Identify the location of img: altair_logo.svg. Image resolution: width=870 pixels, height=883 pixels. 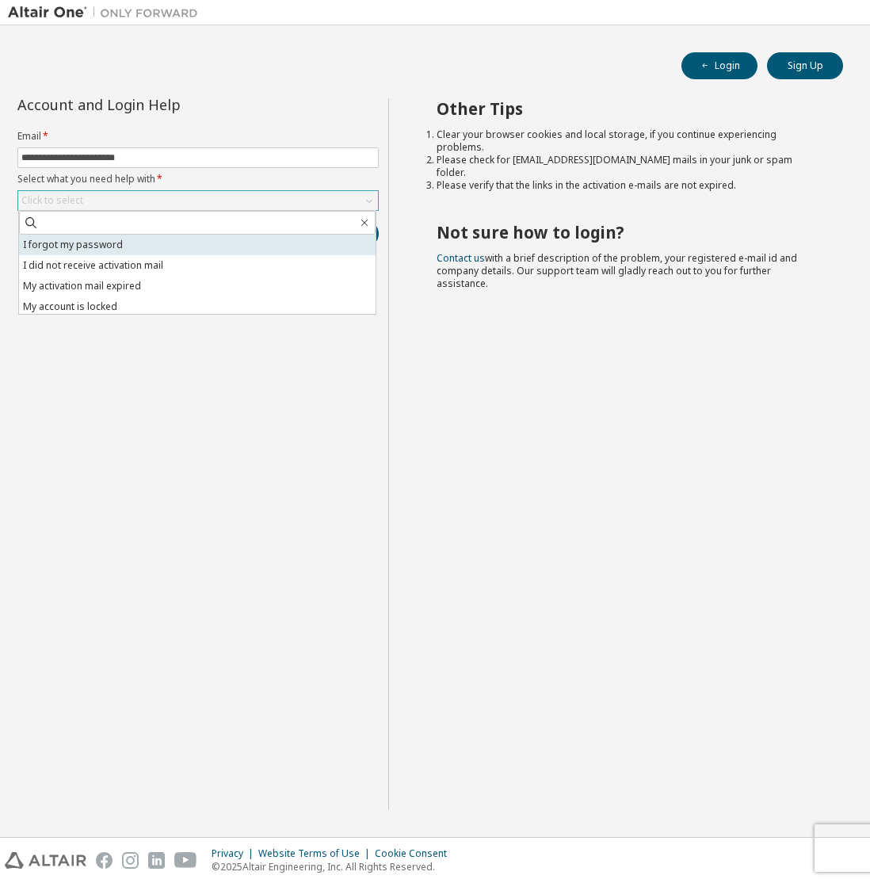
(45, 860).